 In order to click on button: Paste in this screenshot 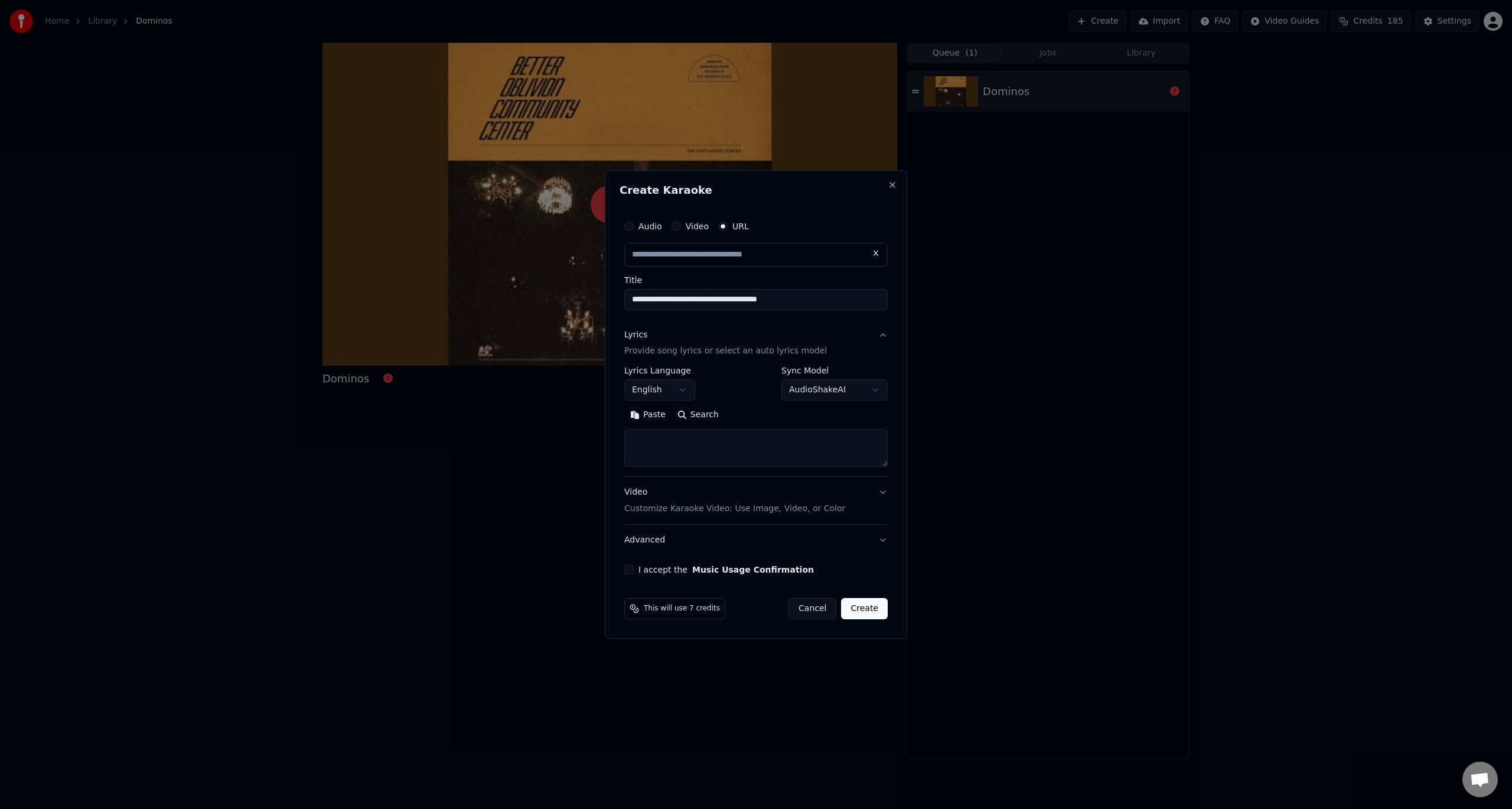, I will do `click(647, 415)`.